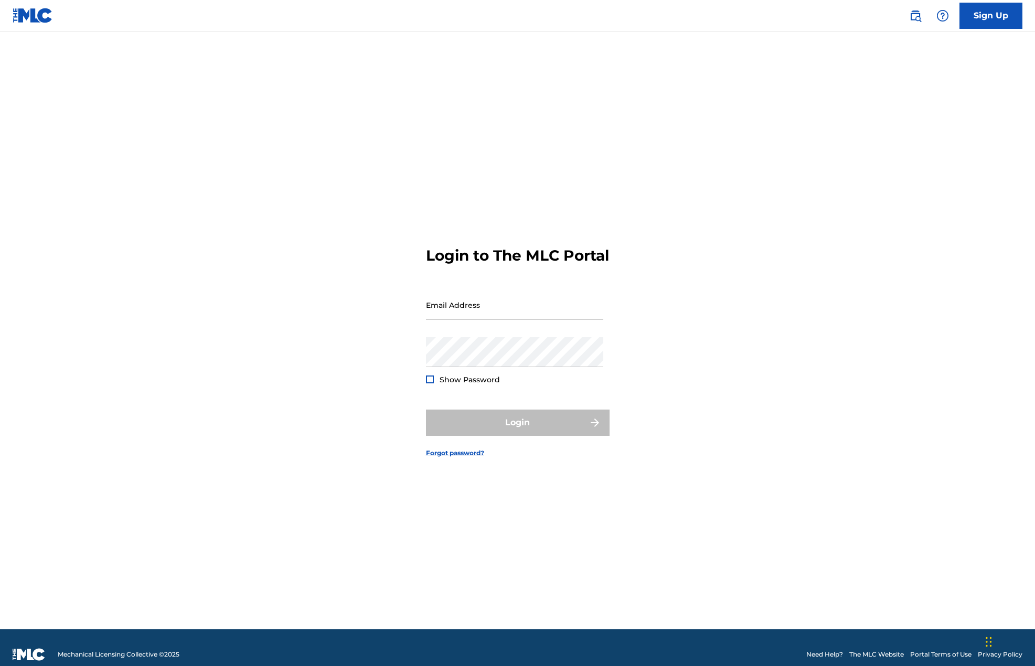 Image resolution: width=1035 pixels, height=666 pixels. Describe the element at coordinates (942, 16) in the screenshot. I see `img: help` at that location.